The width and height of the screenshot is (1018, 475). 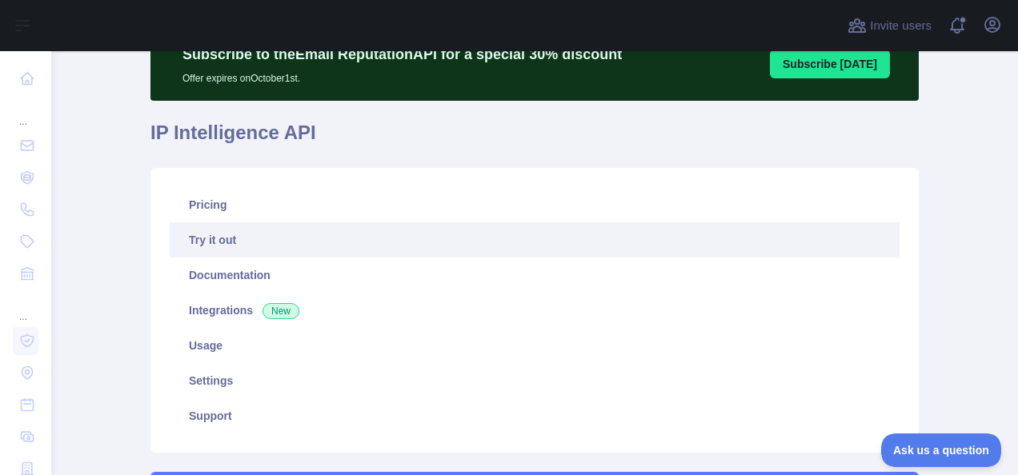 I want to click on a: Documentation, so click(x=534, y=275).